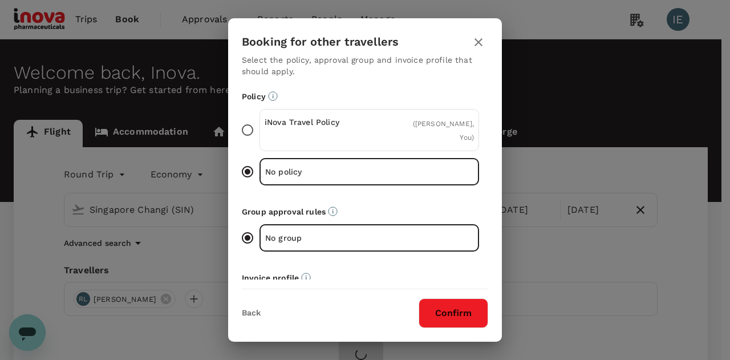 Image resolution: width=730 pixels, height=360 pixels. What do you see at coordinates (317, 122) in the screenshot?
I see `p: iNova Travel Policy` at bounding box center [317, 122].